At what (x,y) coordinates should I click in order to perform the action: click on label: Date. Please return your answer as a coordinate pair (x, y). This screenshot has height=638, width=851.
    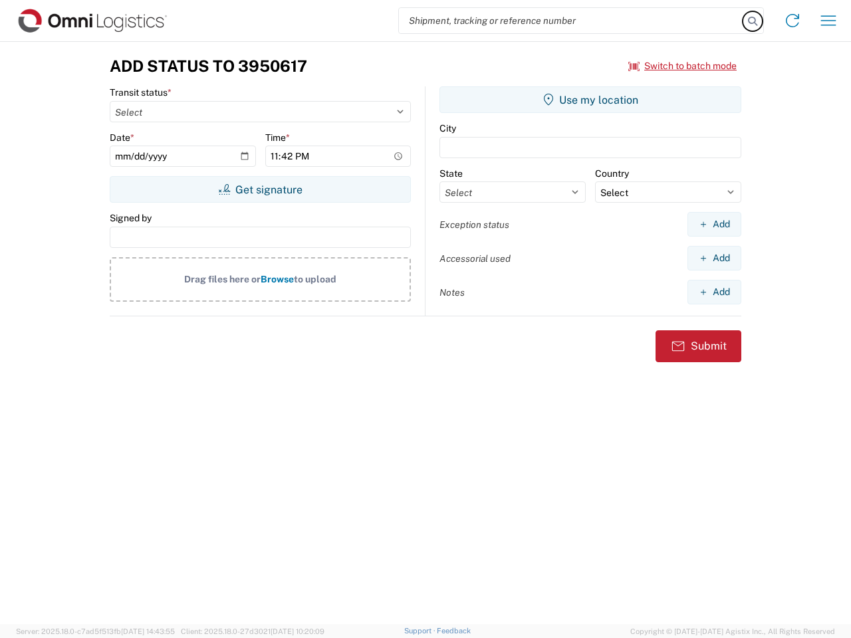
    Looking at the image, I should click on (122, 138).